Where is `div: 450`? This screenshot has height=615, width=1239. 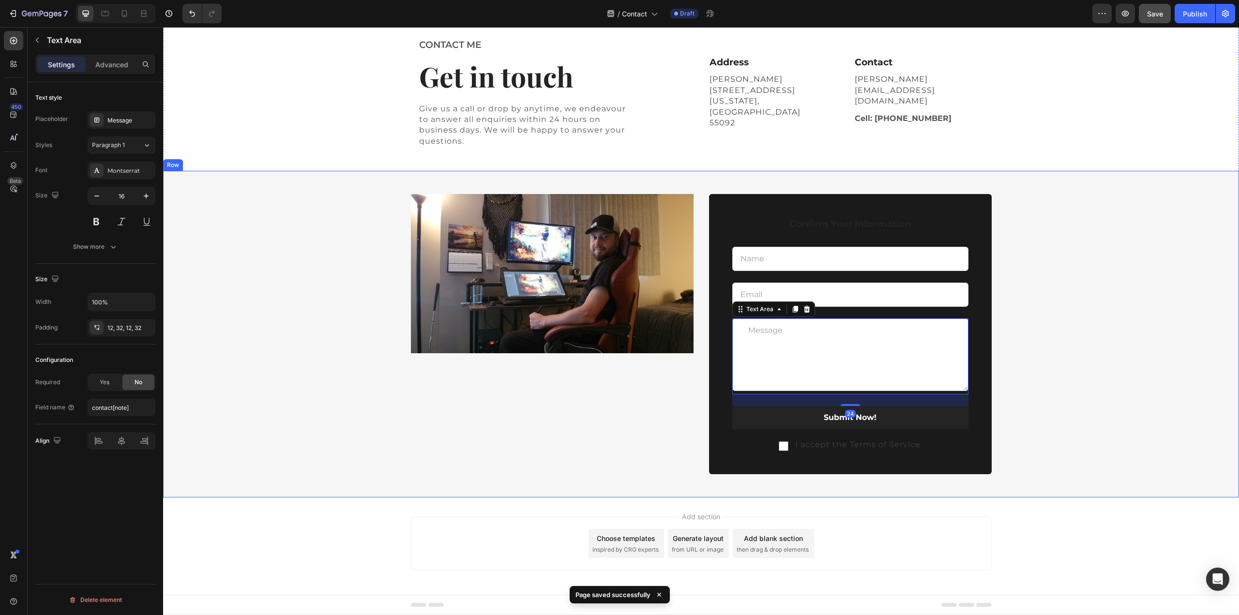
div: 450 is located at coordinates (16, 107).